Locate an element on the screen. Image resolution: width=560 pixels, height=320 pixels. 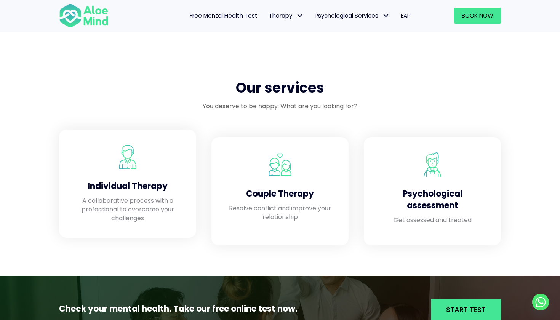
a: Aloe Mind Malaysia | Mental Healthcare Services in Malaysia and Singapore Psychological assessmen... is located at coordinates (433, 191).